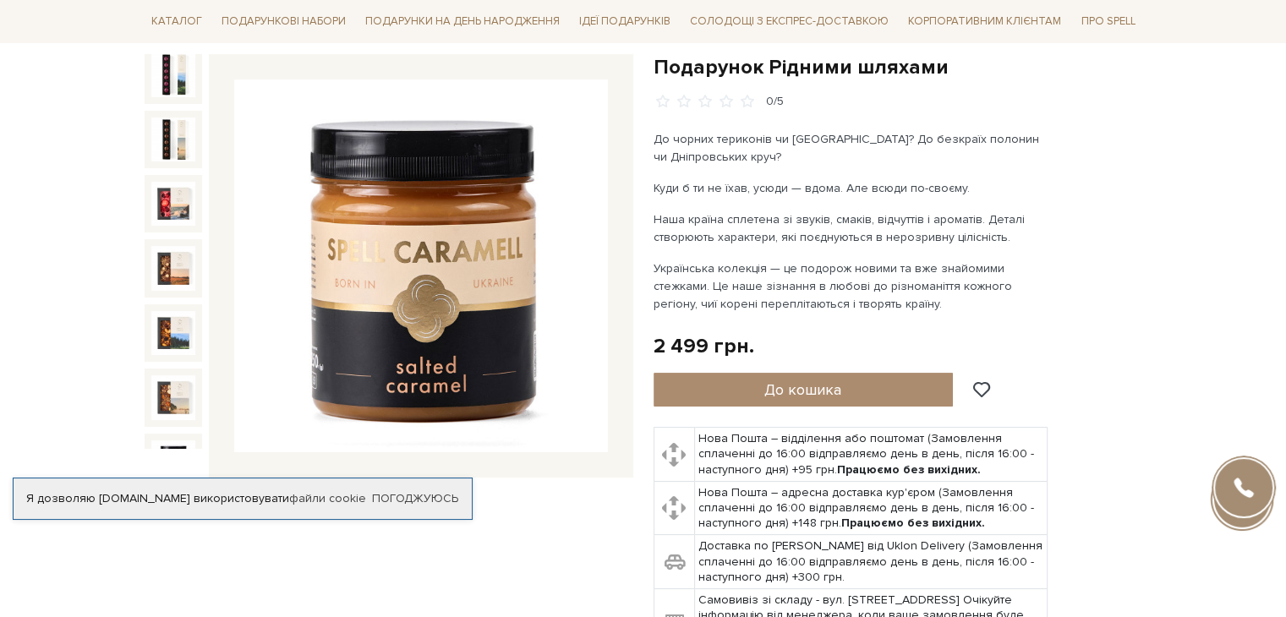  What do you see at coordinates (984, 21) in the screenshot?
I see `a: Корпоративним клієнтам` at bounding box center [984, 21].